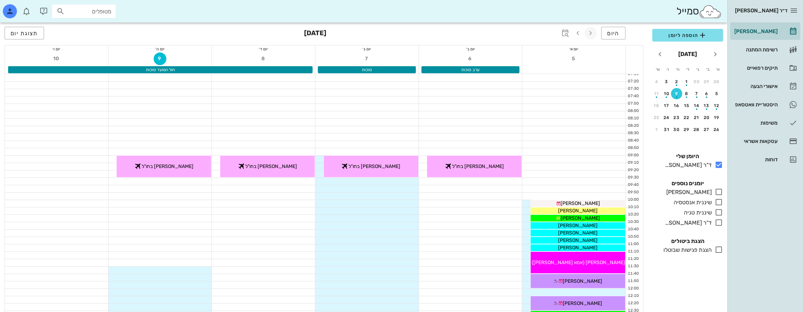  Describe the element at coordinates (697, 213) in the screenshot. I see `div: שיננית טניה` at that location.